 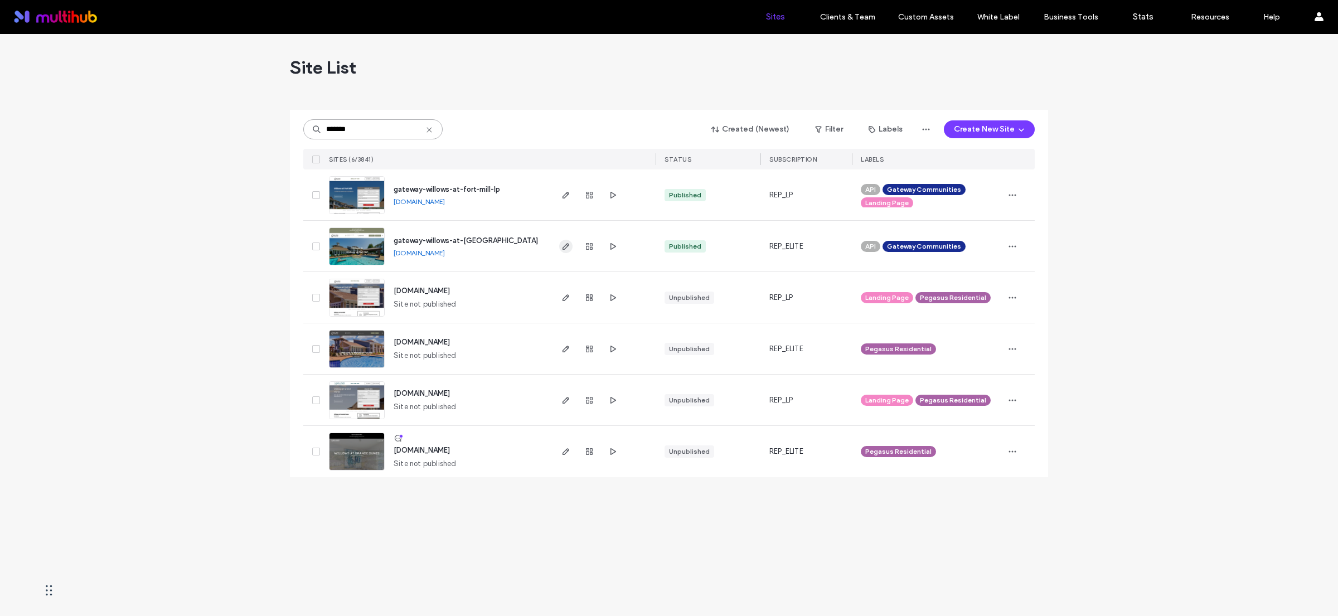 What do you see at coordinates (872, 159) in the screenshot?
I see `span: LABELS` at bounding box center [872, 159].